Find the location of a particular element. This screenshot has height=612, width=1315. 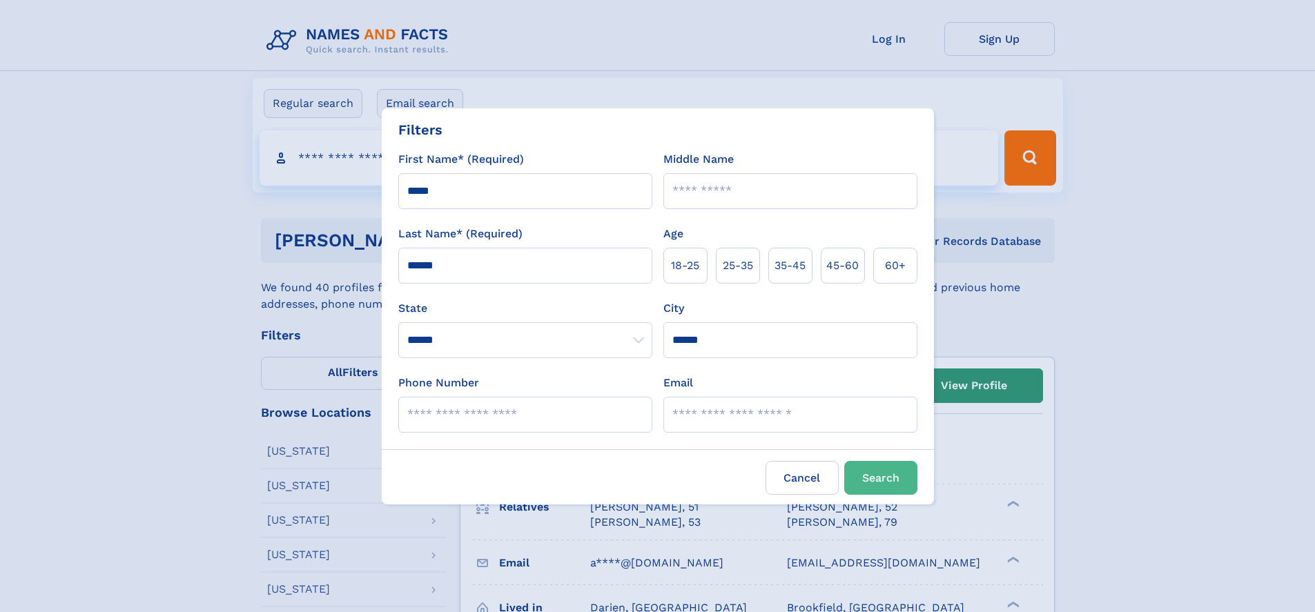

label: City is located at coordinates (674, 309).